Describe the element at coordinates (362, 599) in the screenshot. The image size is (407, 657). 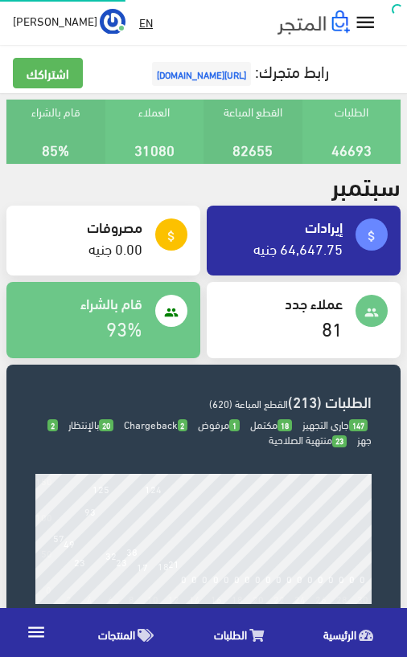
I see `div: 30` at that location.